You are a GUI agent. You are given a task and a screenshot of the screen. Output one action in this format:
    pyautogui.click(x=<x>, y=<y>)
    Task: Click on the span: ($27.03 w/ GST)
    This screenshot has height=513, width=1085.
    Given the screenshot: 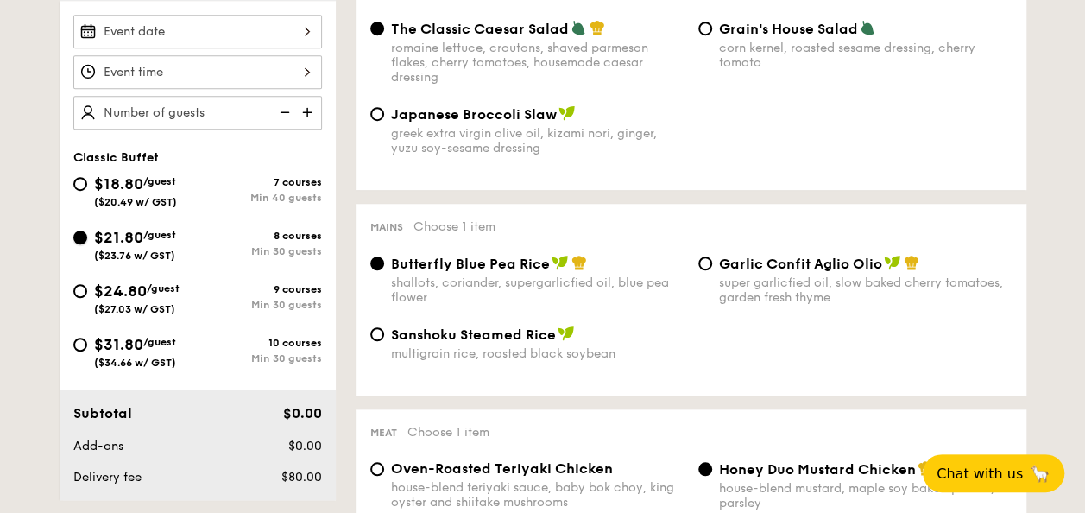 What is the action you would take?
    pyautogui.click(x=135, y=309)
    